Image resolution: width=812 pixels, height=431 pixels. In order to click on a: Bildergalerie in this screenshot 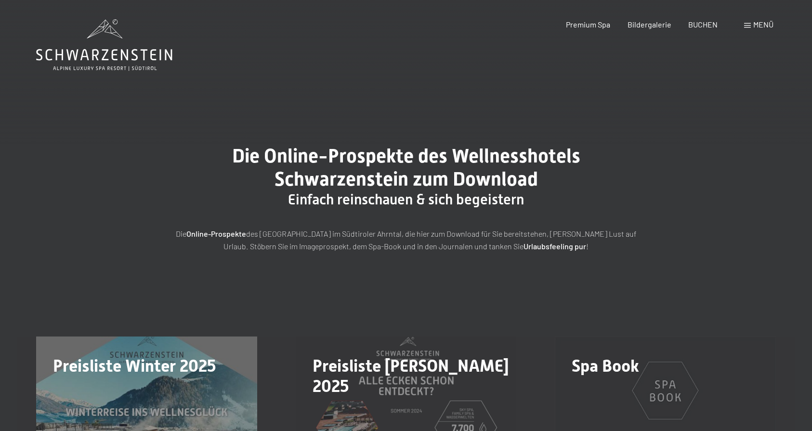, I will do `click(650, 24)`.